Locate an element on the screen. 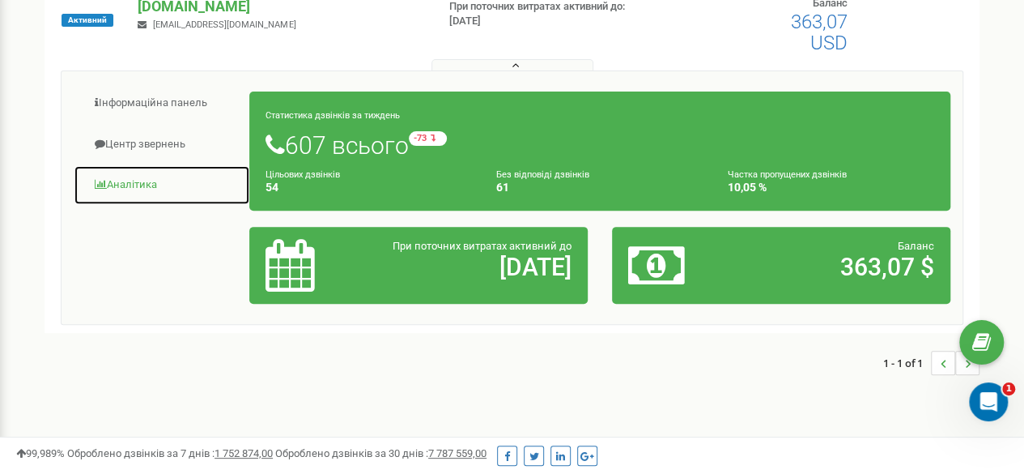 This screenshot has width=1024, height=474. span: Оброблено дзвінків за 7 днів : is located at coordinates (170, 453).